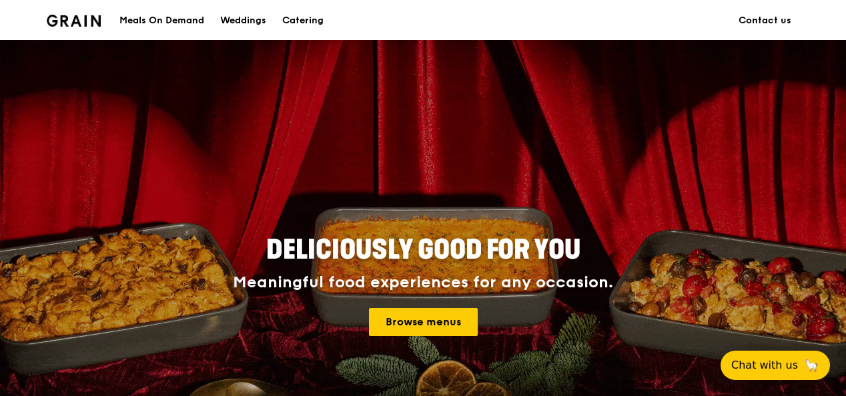  What do you see at coordinates (776, 366) in the screenshot?
I see `button: Chat with us🦙` at bounding box center [776, 366].